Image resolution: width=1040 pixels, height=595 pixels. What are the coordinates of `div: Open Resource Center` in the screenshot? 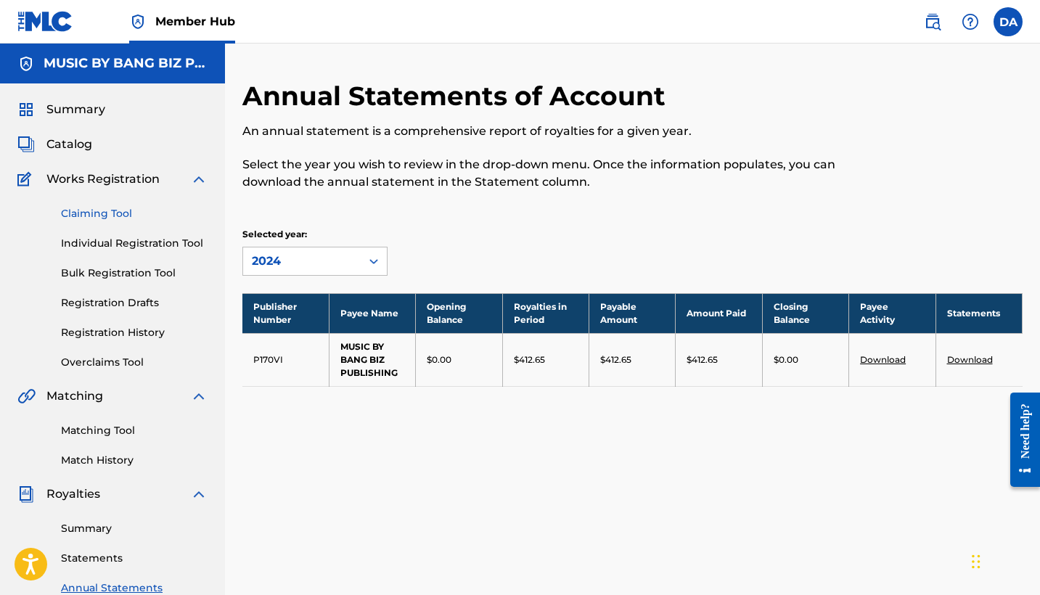 It's located at (25, 59).